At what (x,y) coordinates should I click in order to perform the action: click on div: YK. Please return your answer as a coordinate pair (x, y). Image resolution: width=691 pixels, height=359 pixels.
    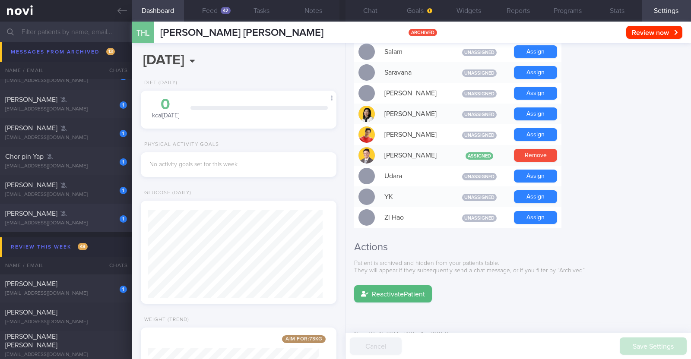
    Looking at the image, I should click on (414, 197).